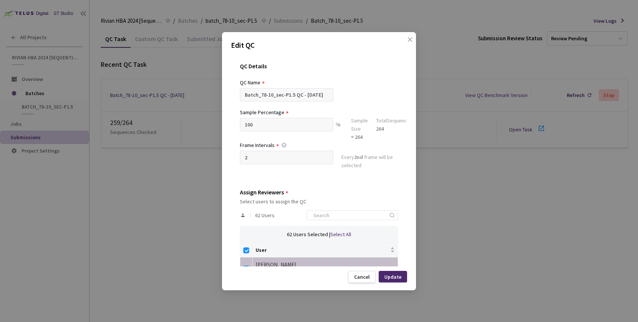 Image resolution: width=638 pixels, height=322 pixels. What do you see at coordinates (319, 201) in the screenshot?
I see `div: Select users to assign the QC` at bounding box center [319, 201].